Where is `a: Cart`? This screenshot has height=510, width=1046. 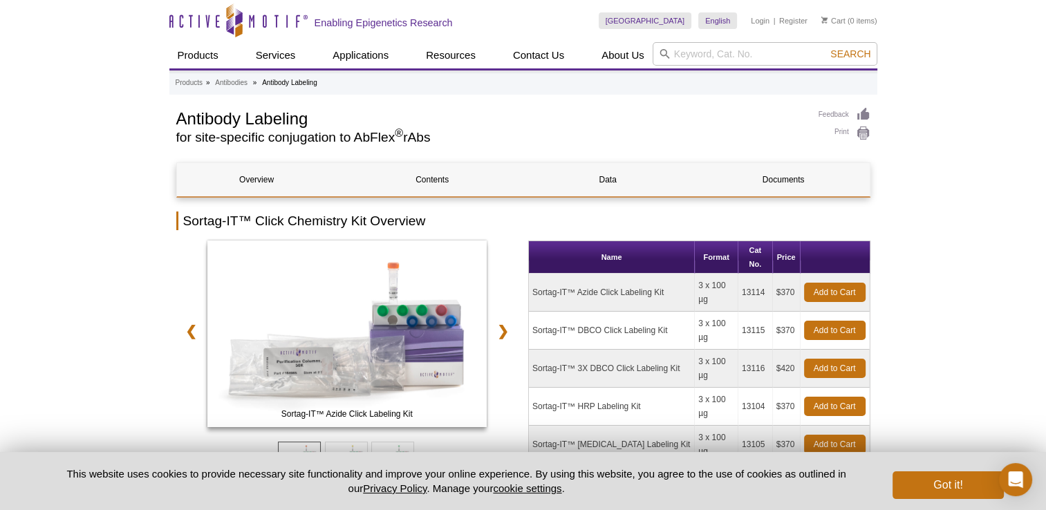
a: Cart is located at coordinates (833, 21).